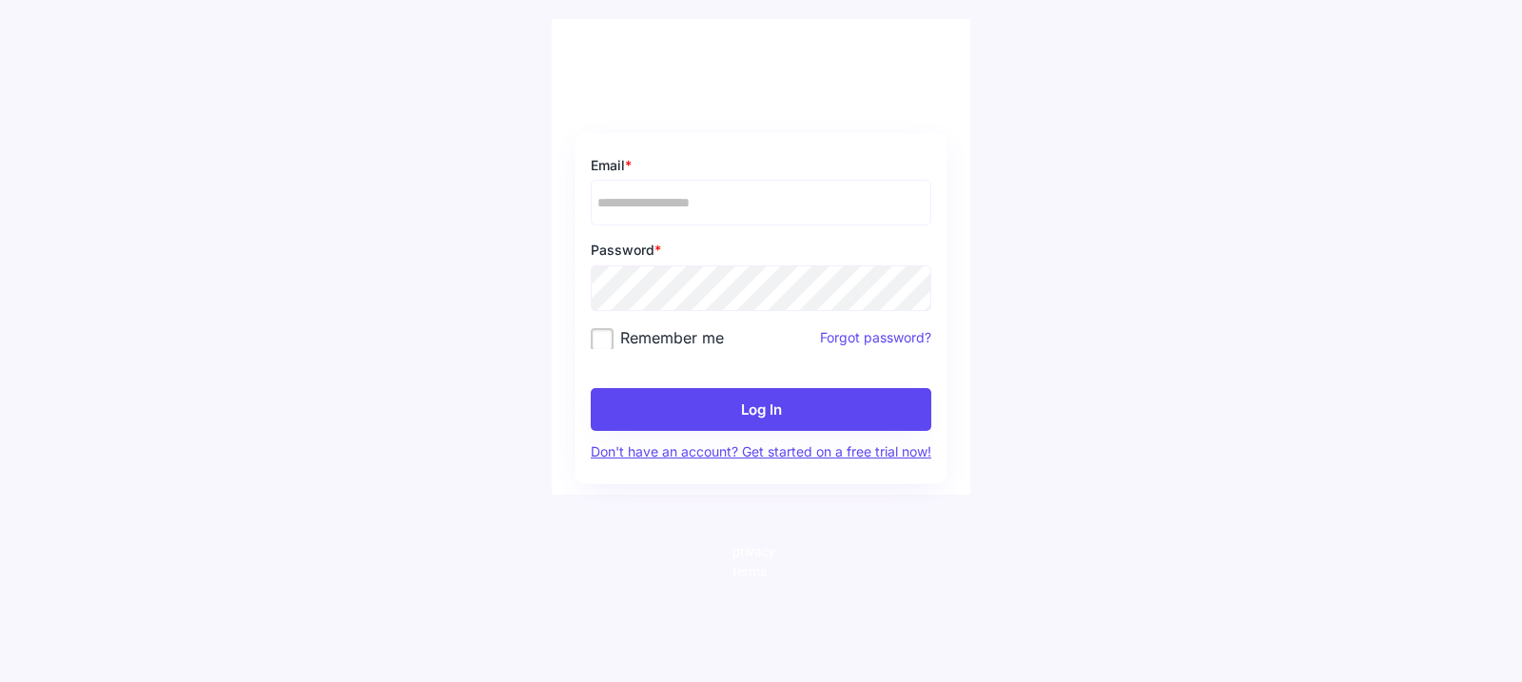 This screenshot has width=1522, height=682. Describe the element at coordinates (761, 572) in the screenshot. I see `a: terms` at that location.